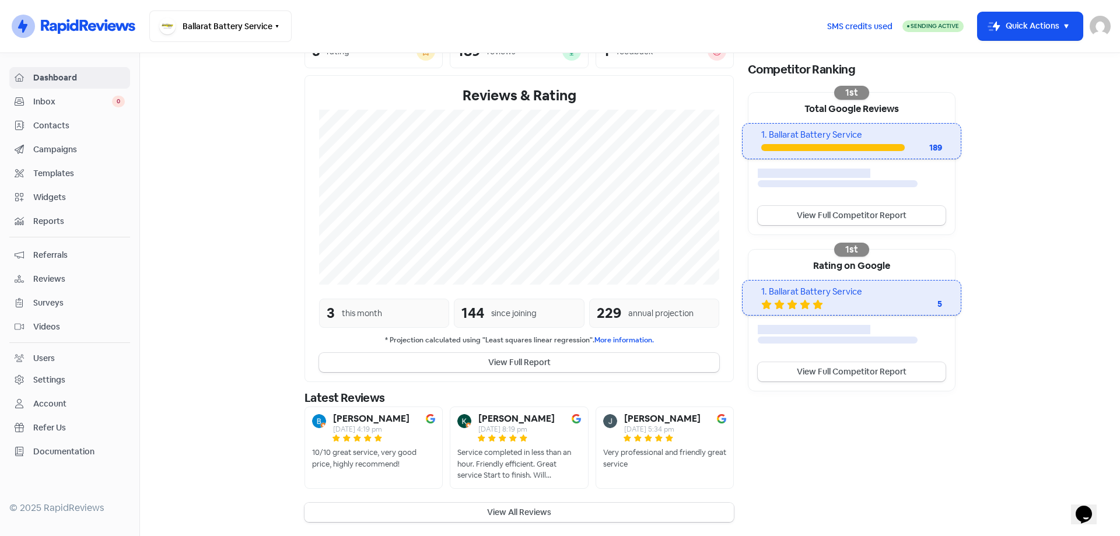  Describe the element at coordinates (118, 101) in the screenshot. I see `span: 0` at that location.